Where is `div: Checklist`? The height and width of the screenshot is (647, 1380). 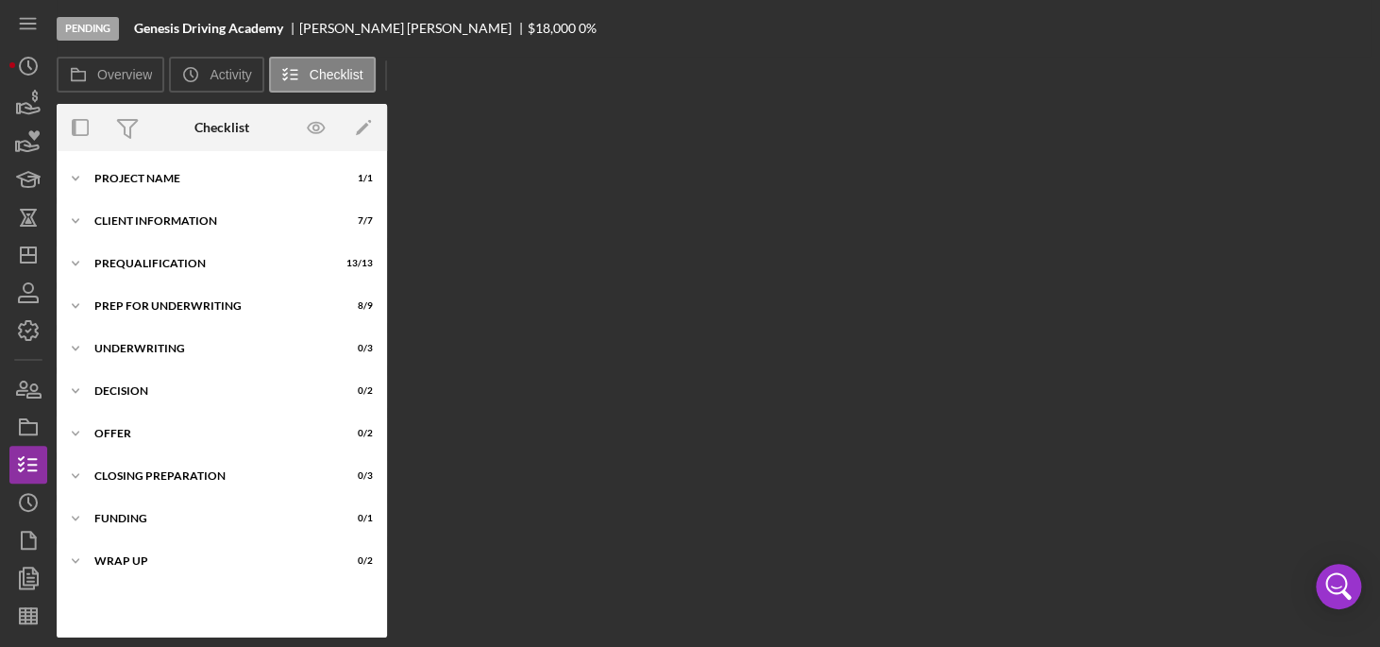 div: Checklist is located at coordinates (222, 127).